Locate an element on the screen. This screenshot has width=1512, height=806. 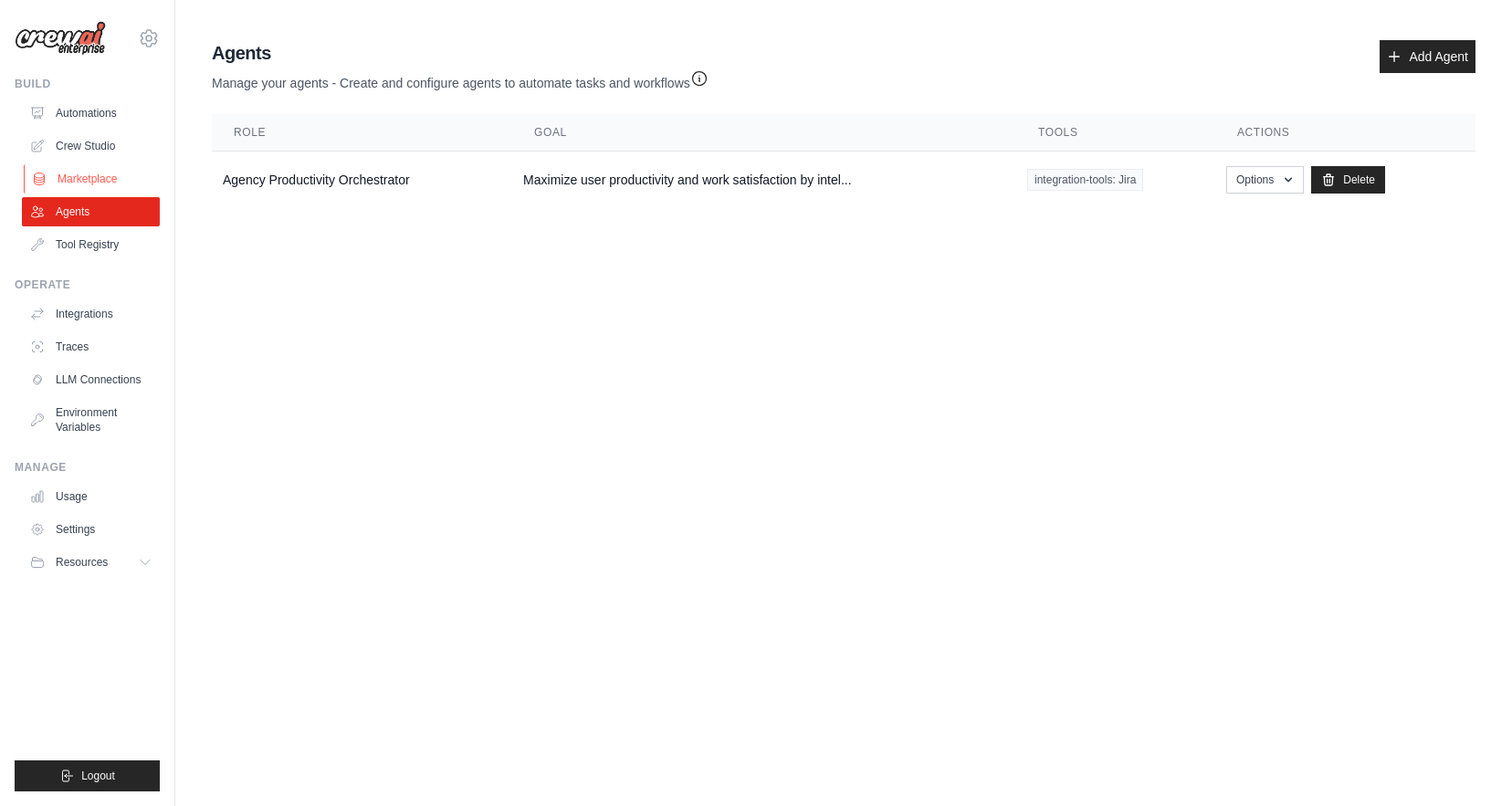
th: Actions is located at coordinates (1346, 132).